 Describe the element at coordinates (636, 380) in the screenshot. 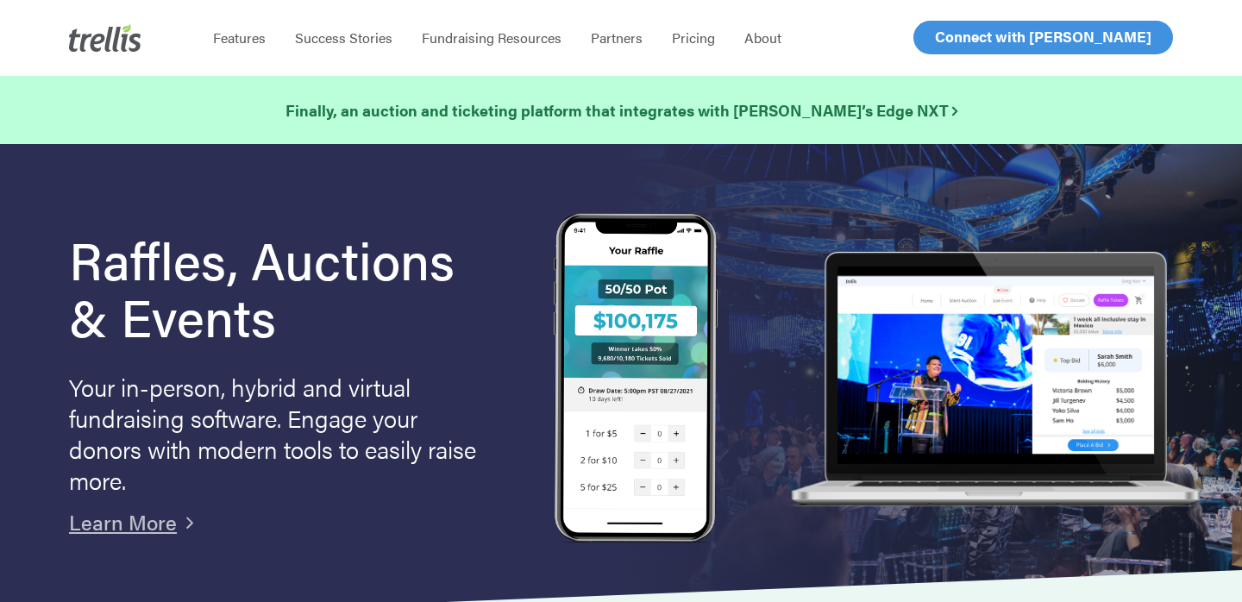

I see `img: Trellis Raffles, Auctions and Event Fundraising` at that location.